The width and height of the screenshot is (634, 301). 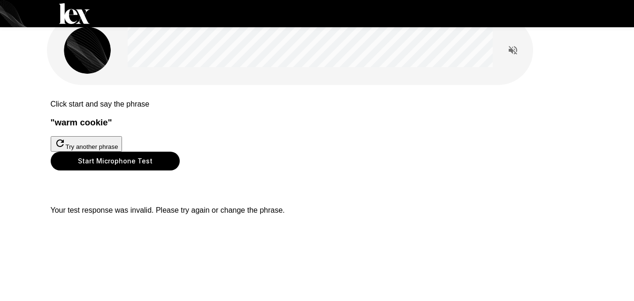 What do you see at coordinates (87, 50) in the screenshot?
I see `img: lex_avatar2.png` at bounding box center [87, 50].